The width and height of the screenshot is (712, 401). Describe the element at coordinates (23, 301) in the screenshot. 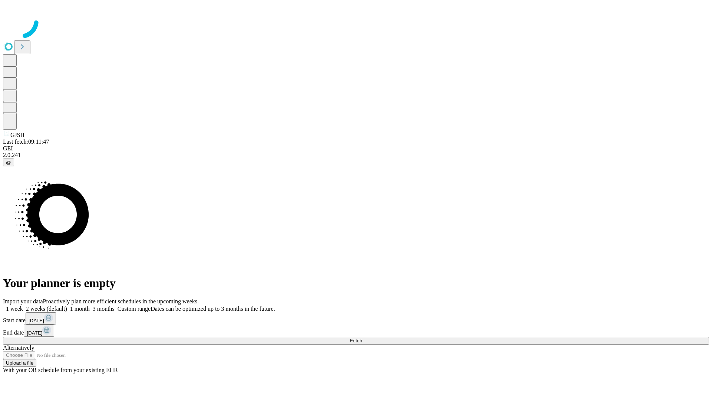

I see `span: Import your data` at that location.